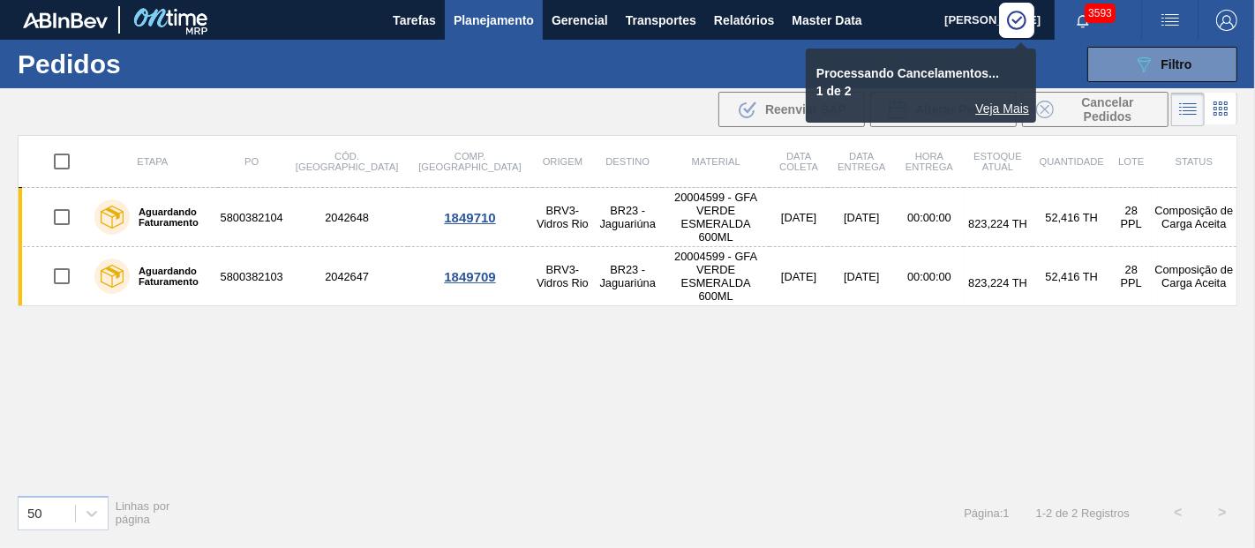 Image resolution: width=1255 pixels, height=548 pixels. I want to click on span: 1 - 2 de 2 Registros, so click(1083, 513).